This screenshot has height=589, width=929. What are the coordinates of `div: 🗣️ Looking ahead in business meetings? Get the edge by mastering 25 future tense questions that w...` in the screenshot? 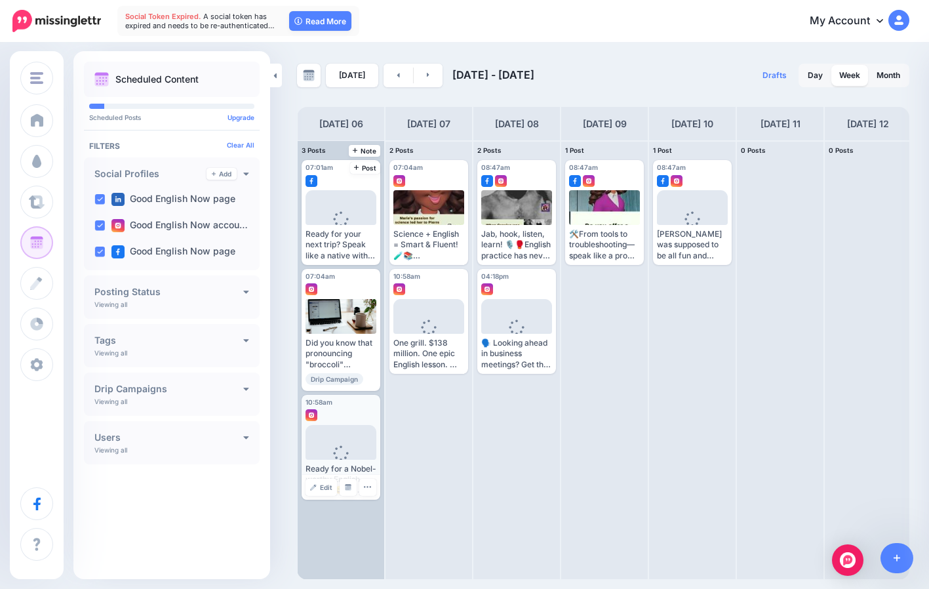 It's located at (517, 354).